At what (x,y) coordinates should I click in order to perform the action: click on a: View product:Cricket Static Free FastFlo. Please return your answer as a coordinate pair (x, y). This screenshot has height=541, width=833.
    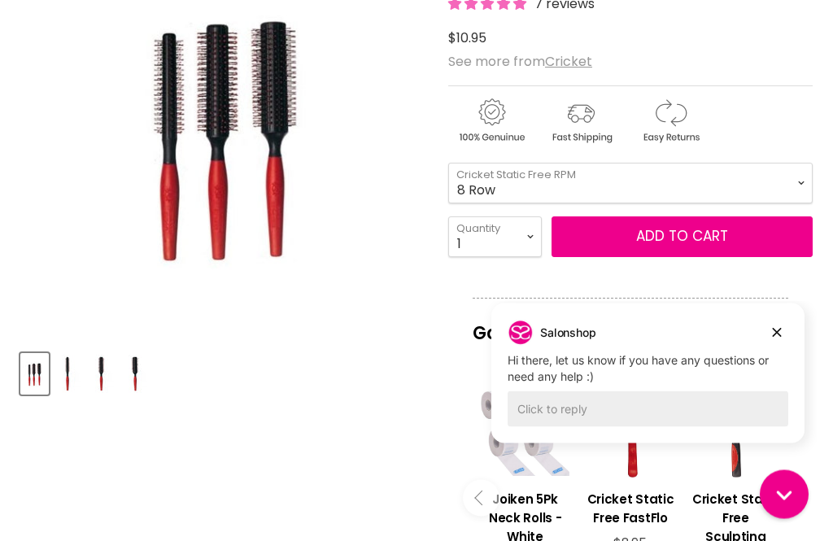
    Looking at the image, I should click on (629, 507).